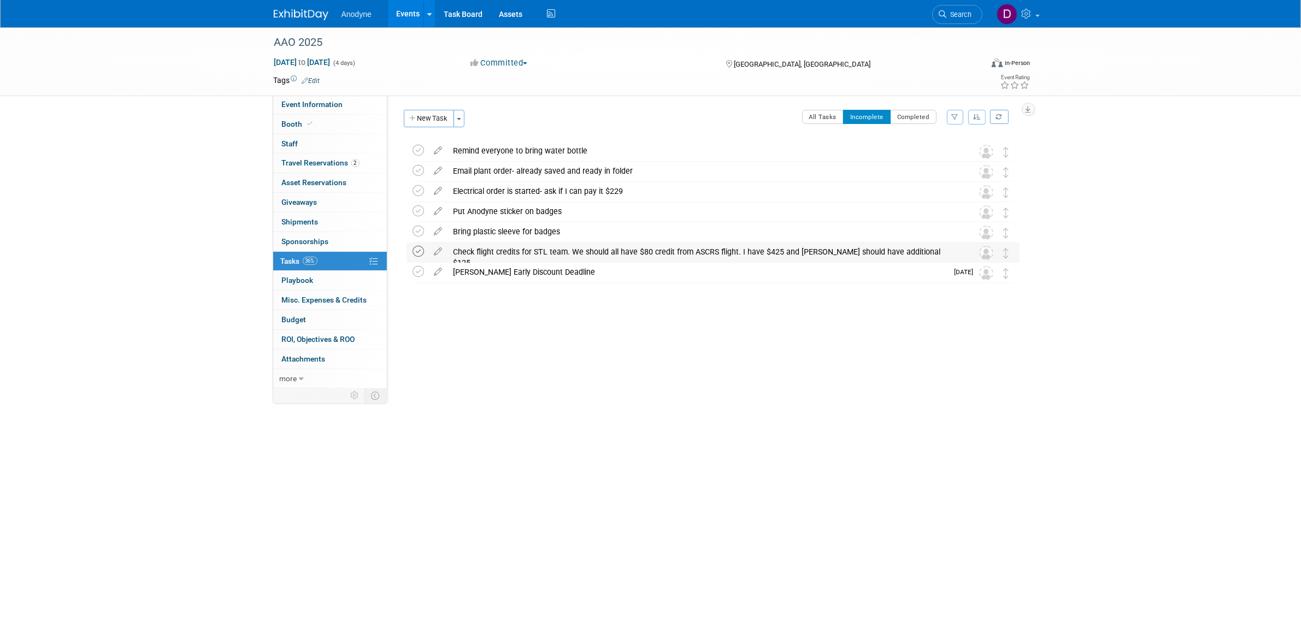  Describe the element at coordinates (429, 119) in the screenshot. I see `button: New Task` at that location.